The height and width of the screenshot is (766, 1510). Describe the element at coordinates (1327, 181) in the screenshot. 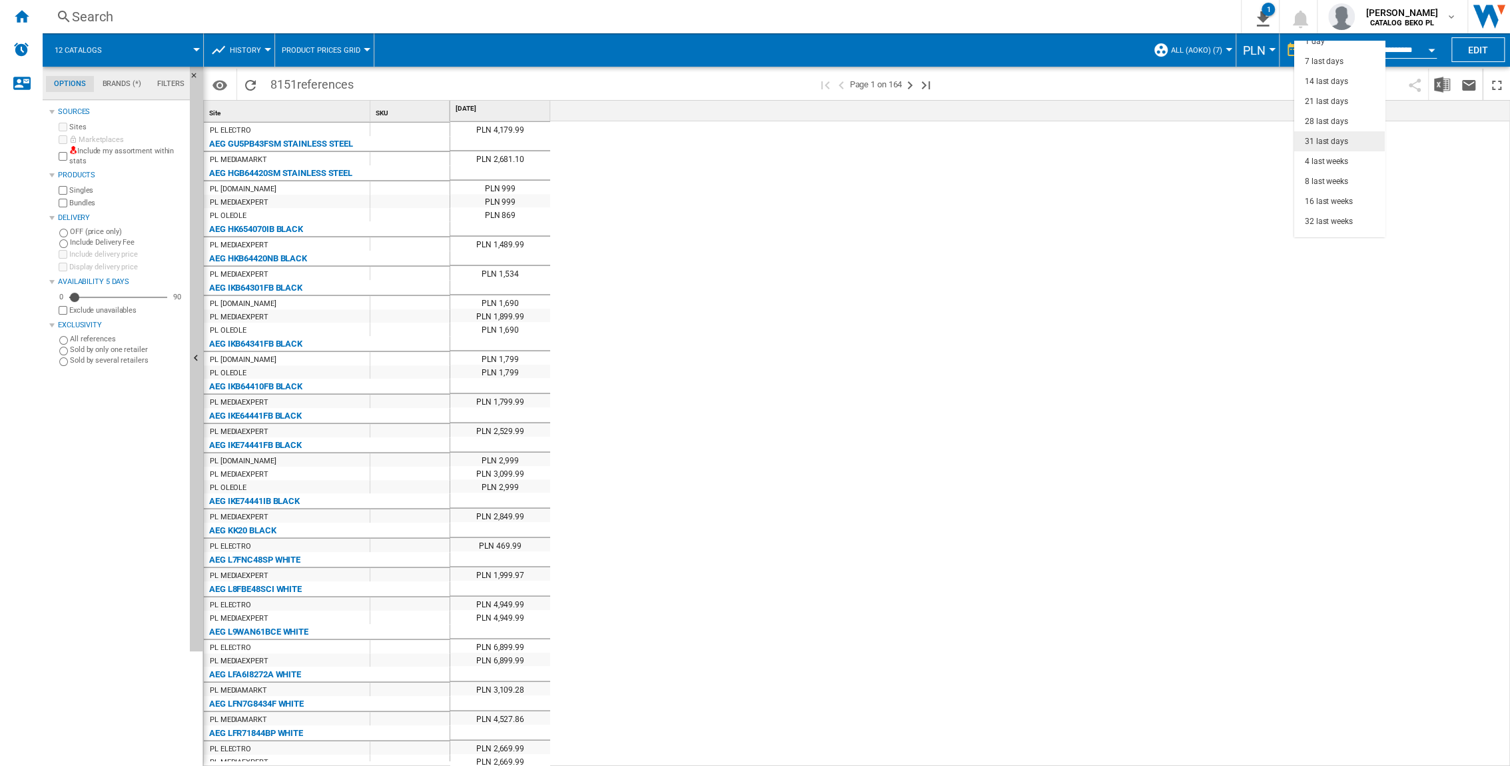

I see `div: 8 last weeks` at that location.